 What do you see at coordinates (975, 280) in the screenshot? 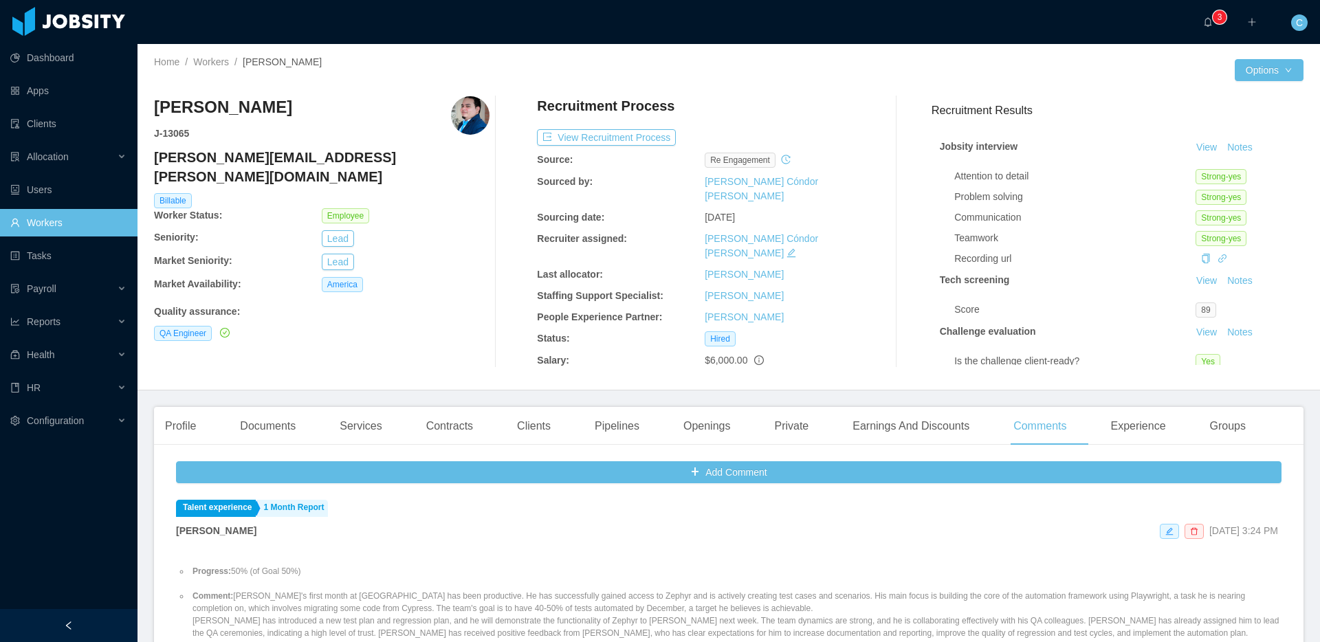
I see `strong: Tech screening` at bounding box center [975, 280].